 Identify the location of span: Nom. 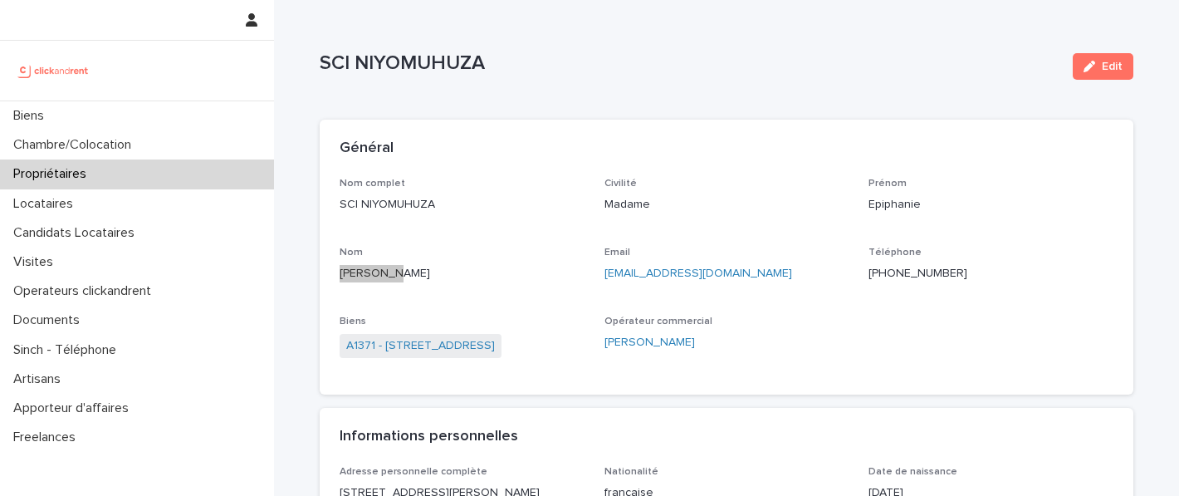
(351, 252).